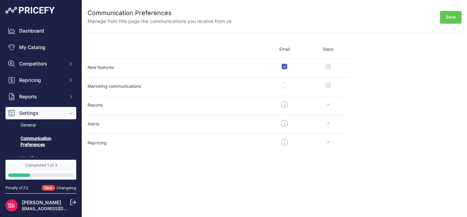 This screenshot has height=217, width=467. What do you see at coordinates (175, 86) in the screenshot?
I see `p: Marketing communications` at bounding box center [175, 86].